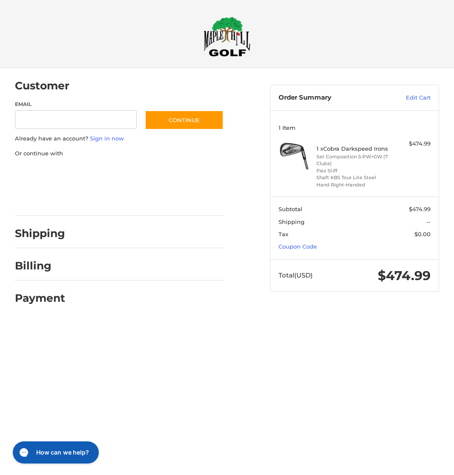 Image resolution: width=454 pixels, height=475 pixels. I want to click on p: Already have an account?, so click(119, 139).